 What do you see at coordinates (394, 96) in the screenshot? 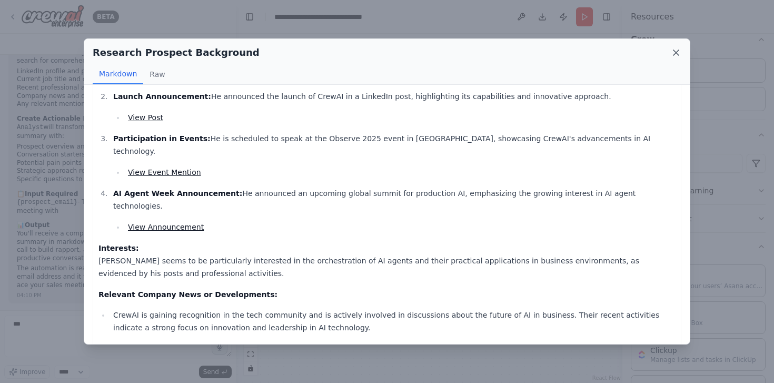
I see `p: He announced the launch of CrewAI in a LinkedIn post, highlighting its capabilities and innovativ...` at bounding box center [394, 96].